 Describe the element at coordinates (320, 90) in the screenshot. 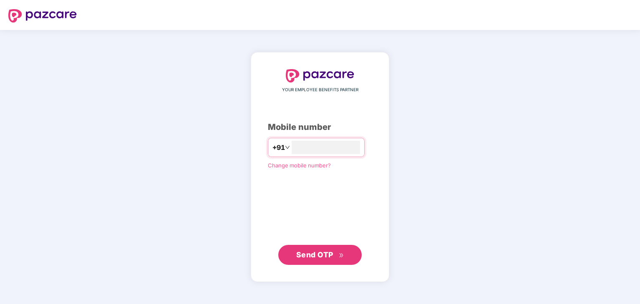

I see `span: YOUR EMPLOYEE BENEFITS PARTNER` at that location.